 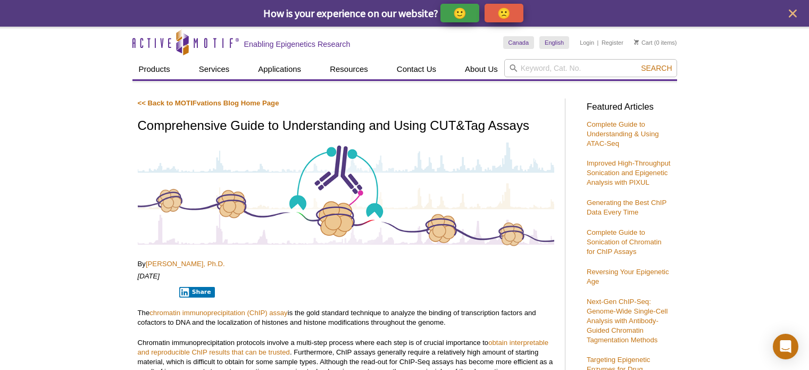 I want to click on button: Share, so click(x=197, y=292).